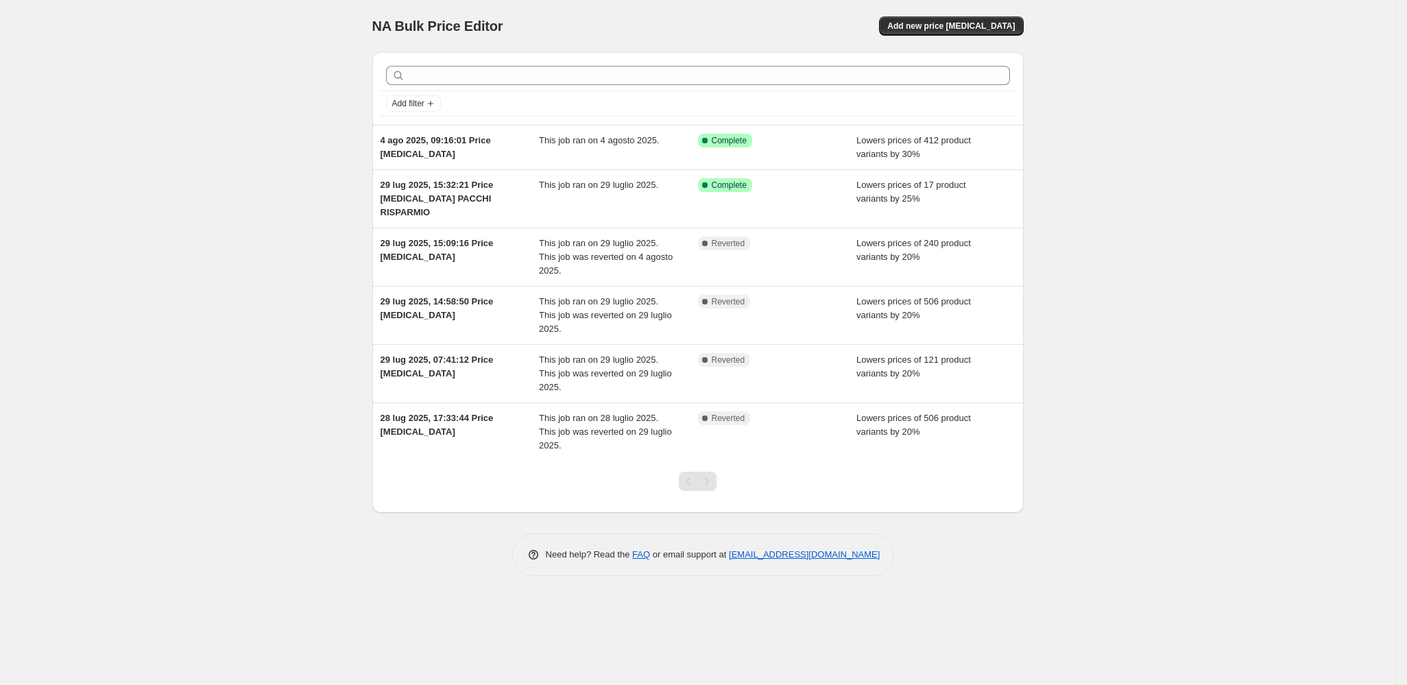 The height and width of the screenshot is (685, 1407). I want to click on span: This job ran on 29 luglio 2025. This job was reverted on 4 agosto 2025., so click(606, 257).